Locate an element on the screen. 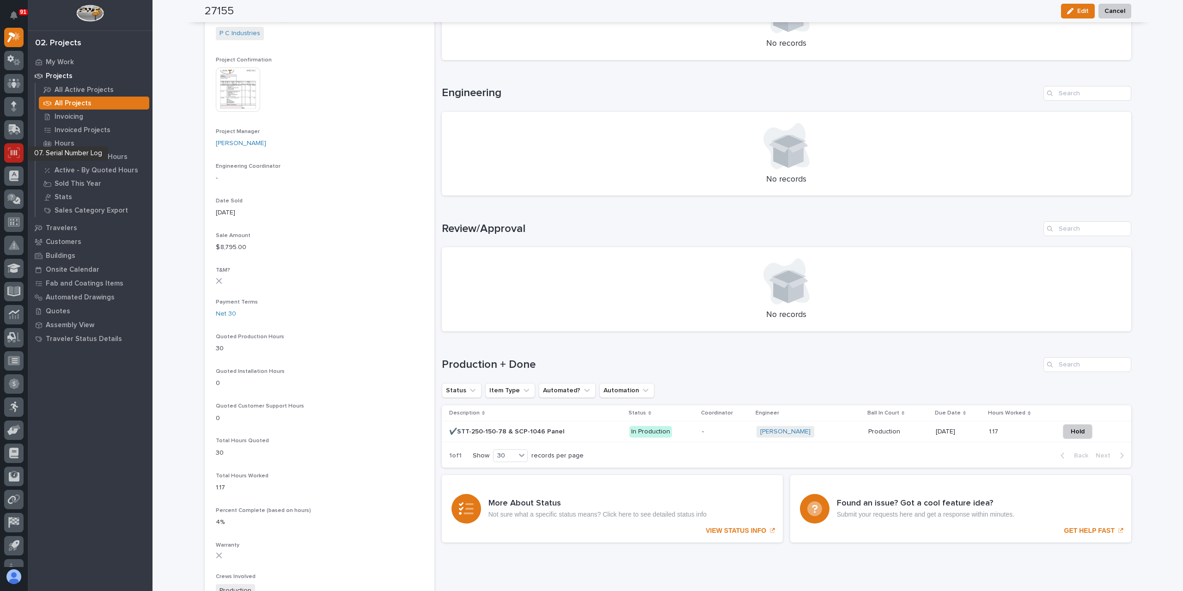  p: Invoiced Projects is located at coordinates (82, 130).